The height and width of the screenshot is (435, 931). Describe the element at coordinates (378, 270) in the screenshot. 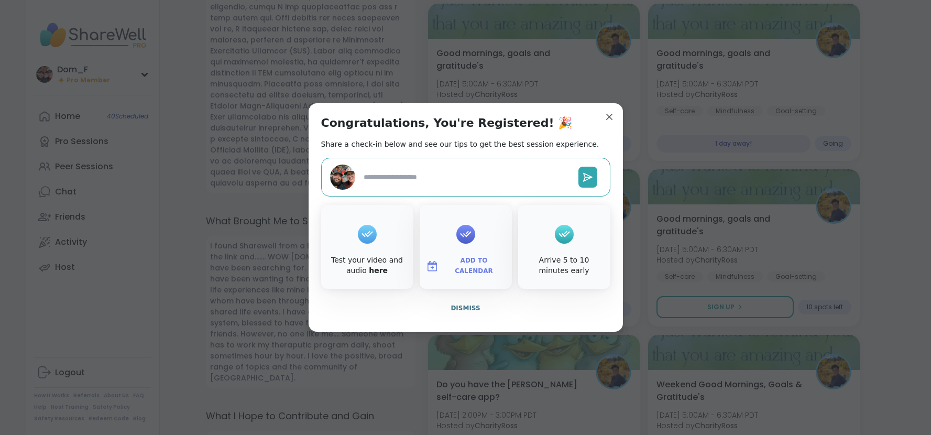

I see `a: here` at that location.